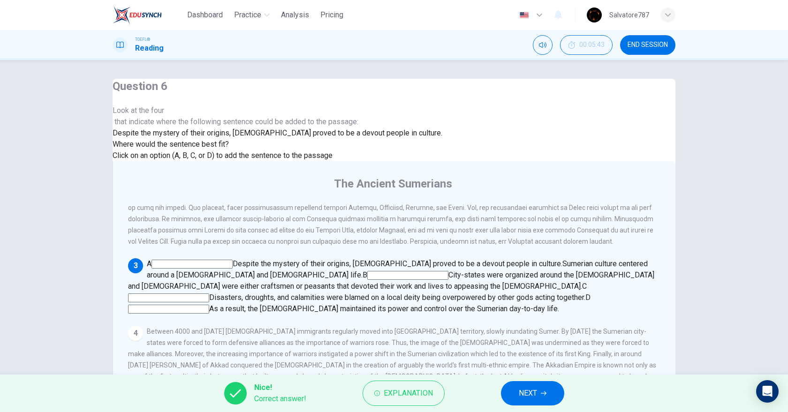 This screenshot has width=788, height=412. What do you see at coordinates (403, 394) in the screenshot?
I see `button: Explanation` at bounding box center [403, 394].